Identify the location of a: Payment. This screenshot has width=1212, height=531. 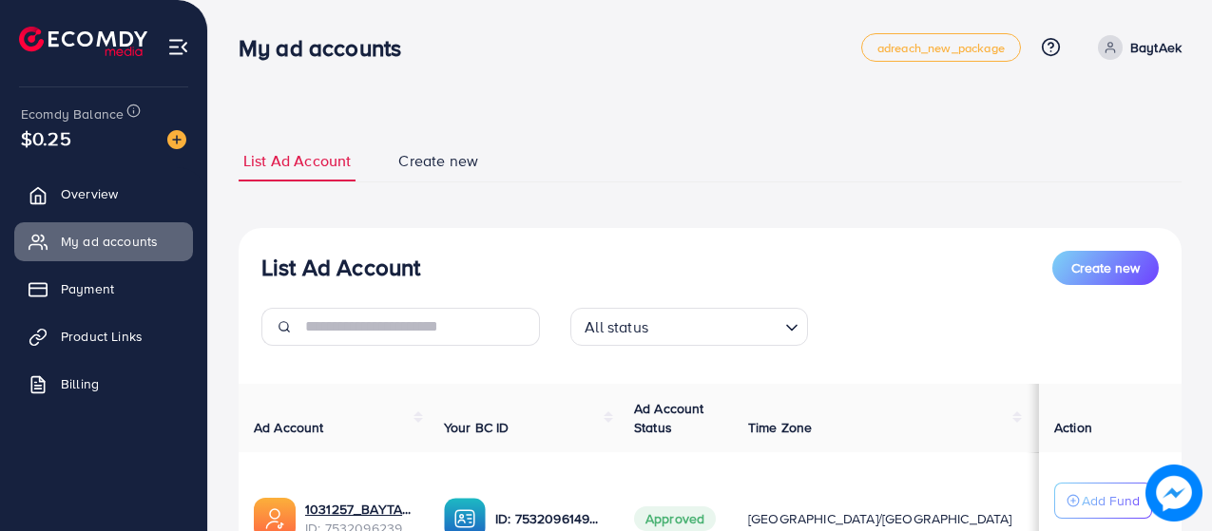
(104, 289).